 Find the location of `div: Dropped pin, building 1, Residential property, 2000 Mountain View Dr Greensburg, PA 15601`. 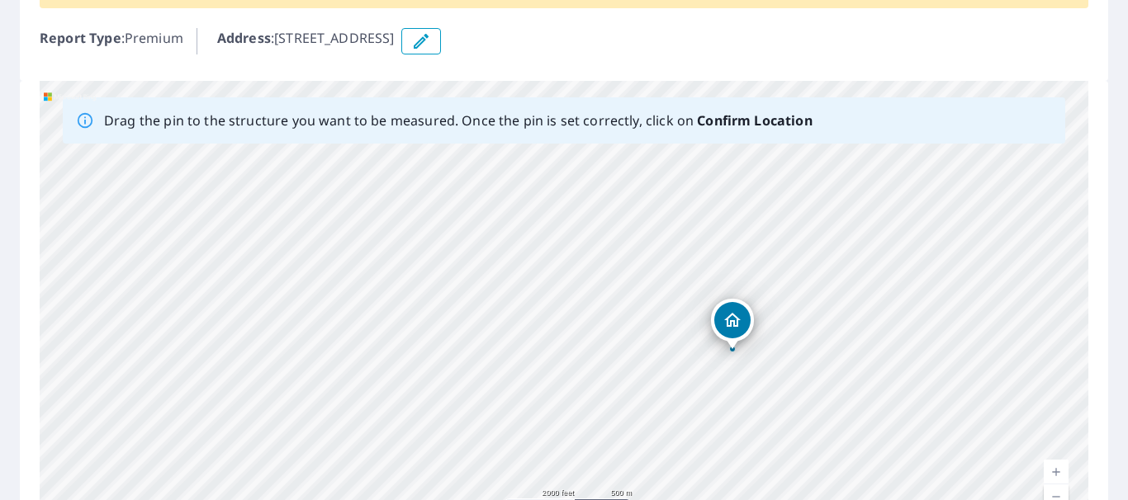

div: Dropped pin, building 1, Residential property, 2000 Mountain View Dr Greensburg, PA 15601 is located at coordinates (732, 325).